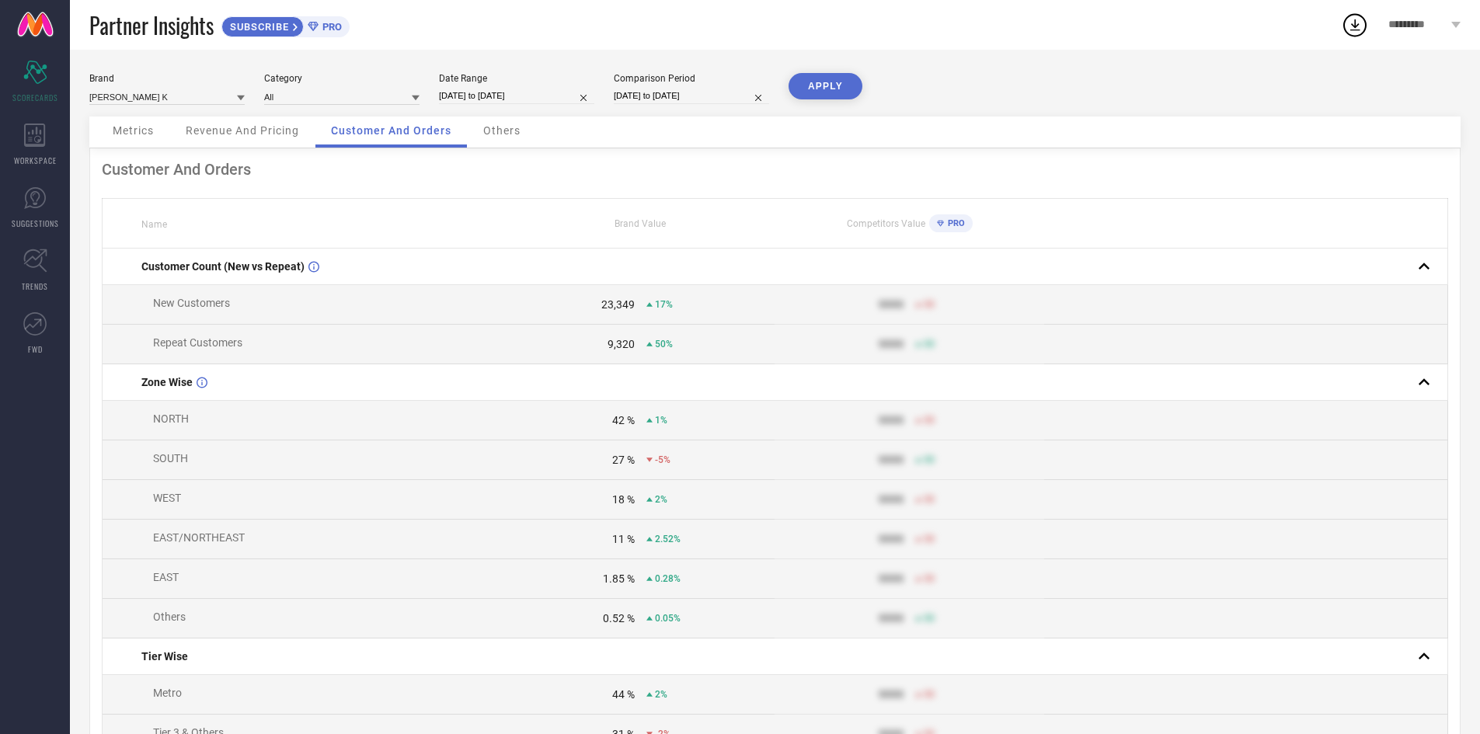  I want to click on div: Open download list, so click(1355, 25).